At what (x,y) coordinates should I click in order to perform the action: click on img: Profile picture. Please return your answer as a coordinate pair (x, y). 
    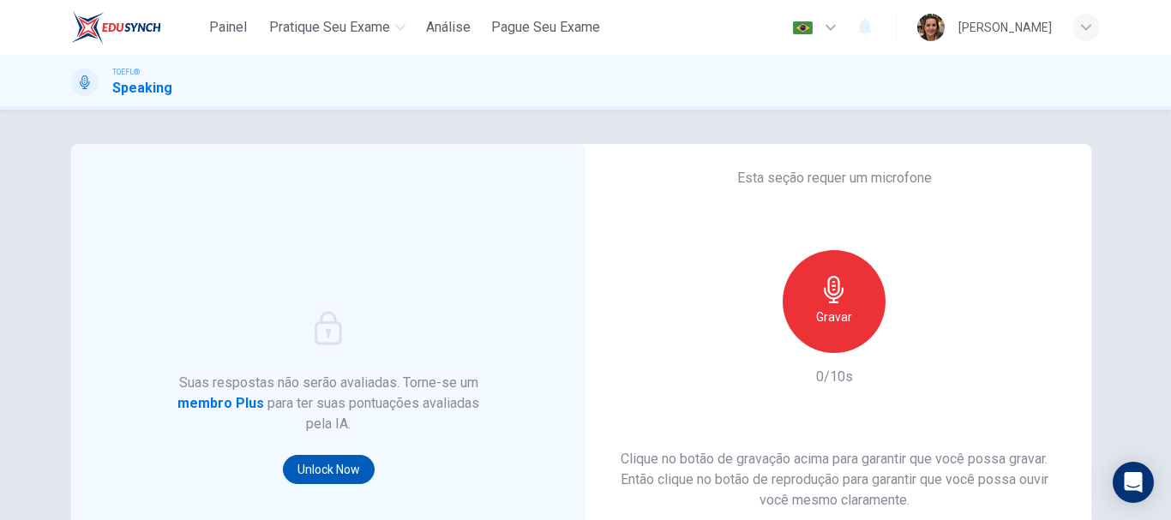
    Looking at the image, I should click on (931, 27).